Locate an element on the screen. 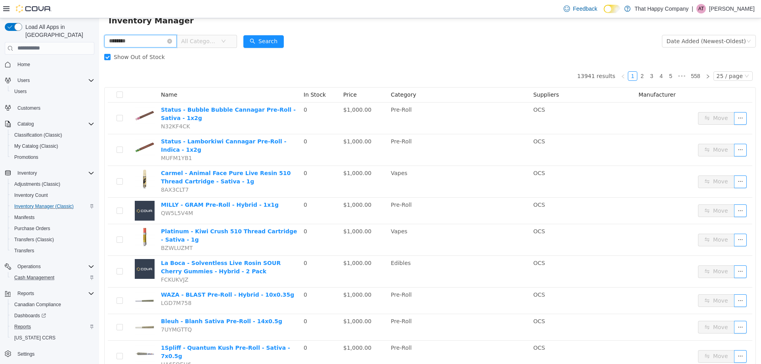 The image size is (761, 364). td: Vapes is located at coordinates (360, 164).